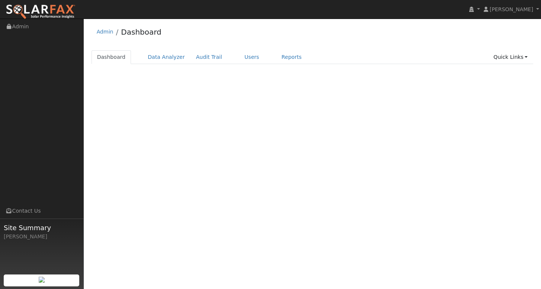 This screenshot has height=289, width=541. I want to click on a: Users, so click(252, 57).